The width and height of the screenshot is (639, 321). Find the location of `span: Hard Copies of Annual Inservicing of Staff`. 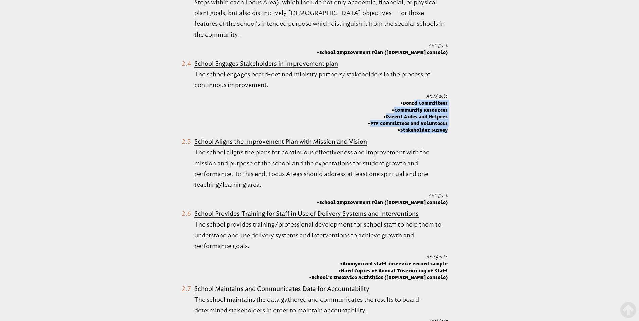

span: Hard Copies of Annual Inservicing of Staff is located at coordinates (378, 271).